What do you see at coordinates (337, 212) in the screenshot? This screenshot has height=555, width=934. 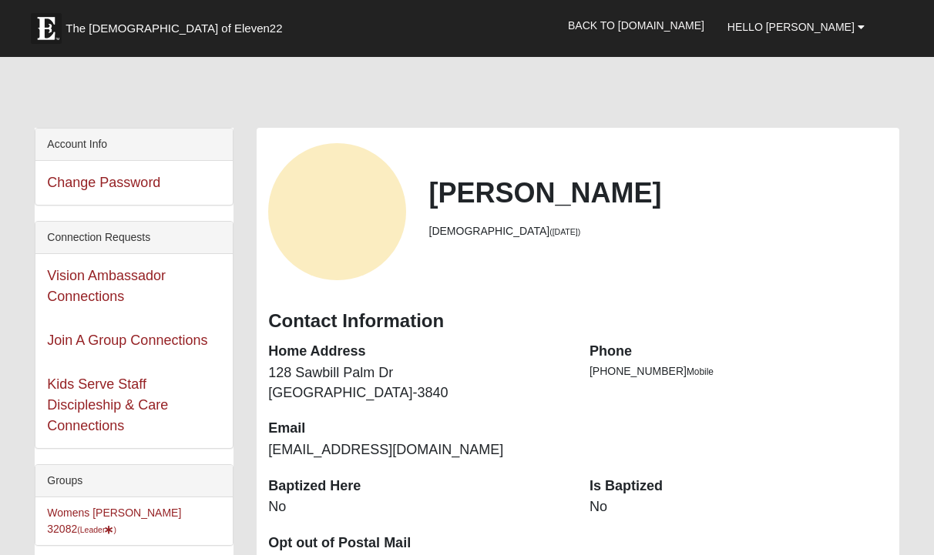 I see `a: View Fullsize Photo` at bounding box center [337, 212].